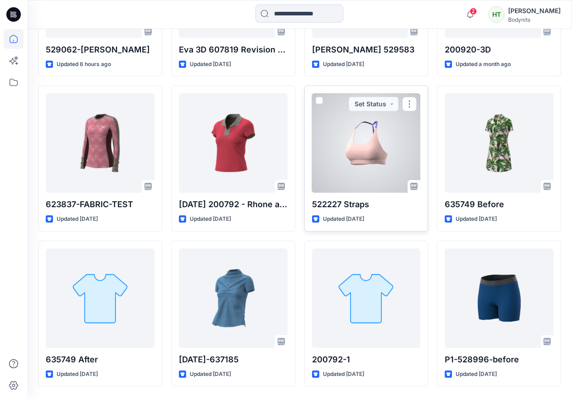 The image size is (572, 399). Describe the element at coordinates (100, 143) in the screenshot. I see `a: 623837-FABRIC-TEST` at that location.